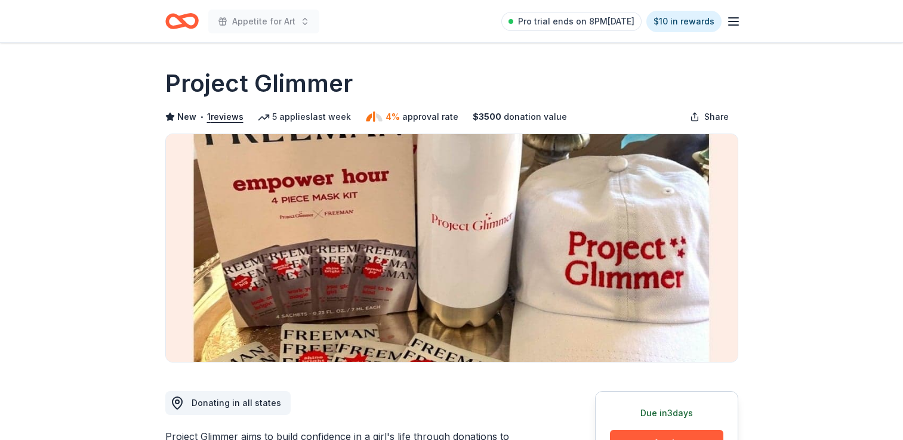  What do you see at coordinates (225, 117) in the screenshot?
I see `button: 1reviews` at bounding box center [225, 117].